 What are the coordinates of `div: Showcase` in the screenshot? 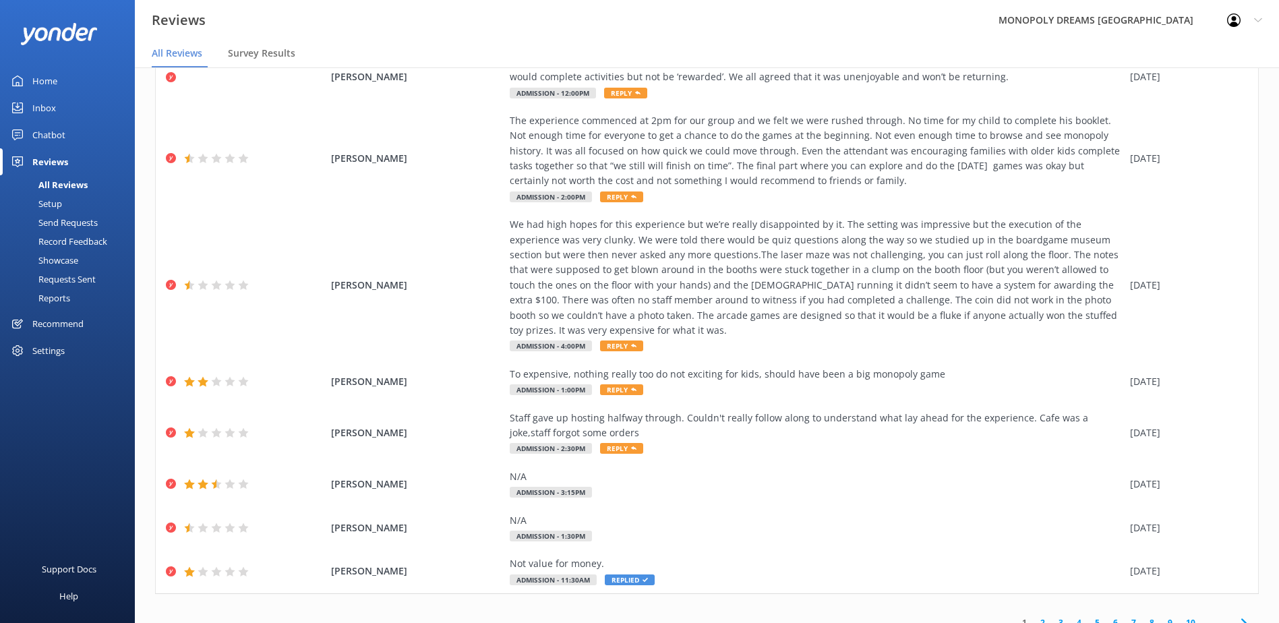 It's located at (43, 260).